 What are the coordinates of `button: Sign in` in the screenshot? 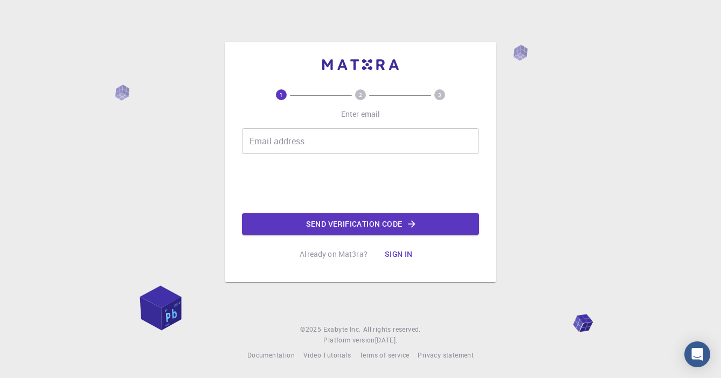 It's located at (399, 254).